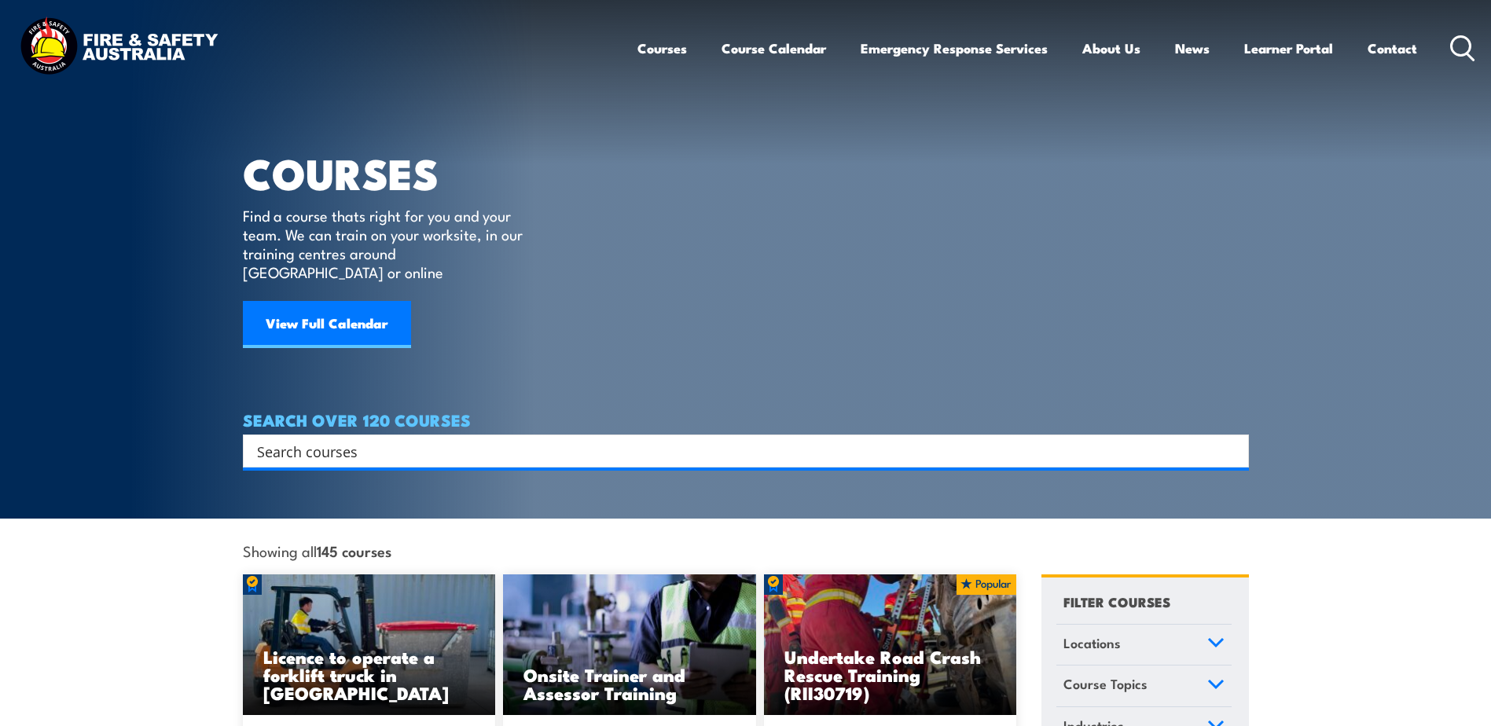  What do you see at coordinates (773, 48) in the screenshot?
I see `a: Course Calendar` at bounding box center [773, 48].